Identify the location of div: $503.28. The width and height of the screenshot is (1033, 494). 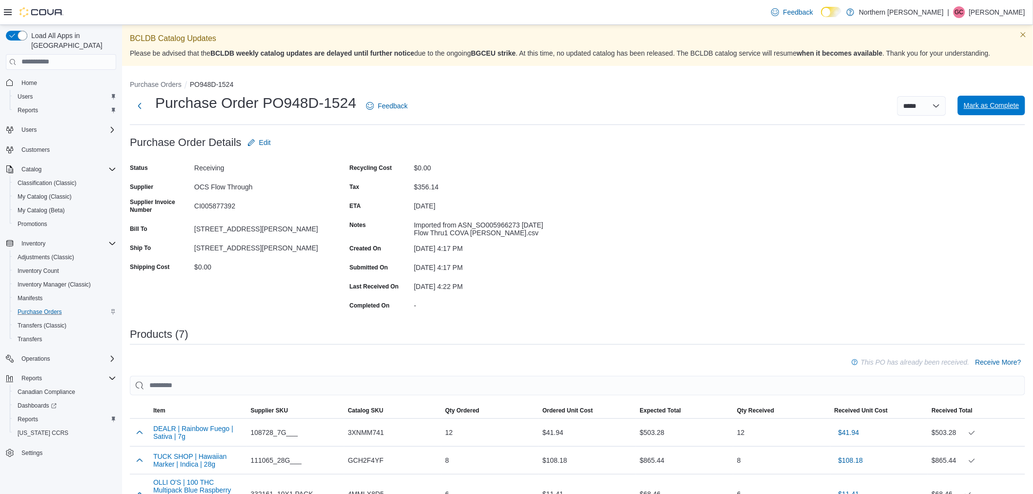
(684, 432).